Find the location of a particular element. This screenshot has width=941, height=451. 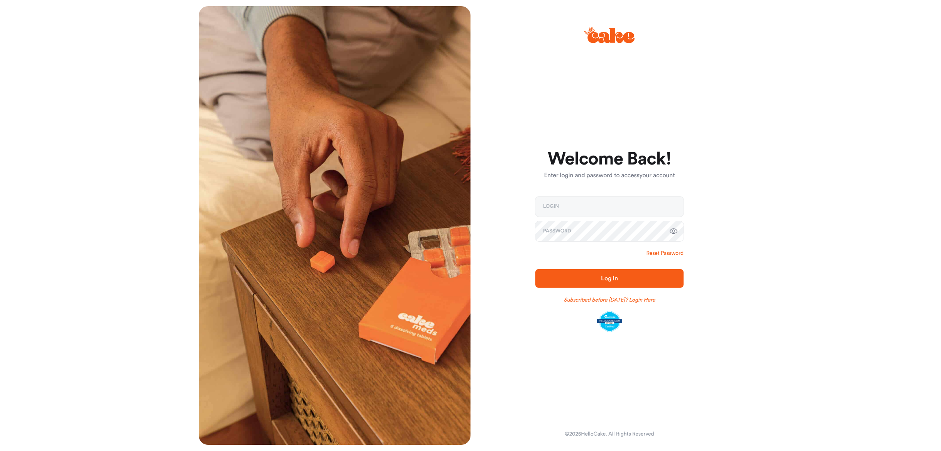

div: © 2025 HelloCake. All Rights Reserved is located at coordinates (609, 434).